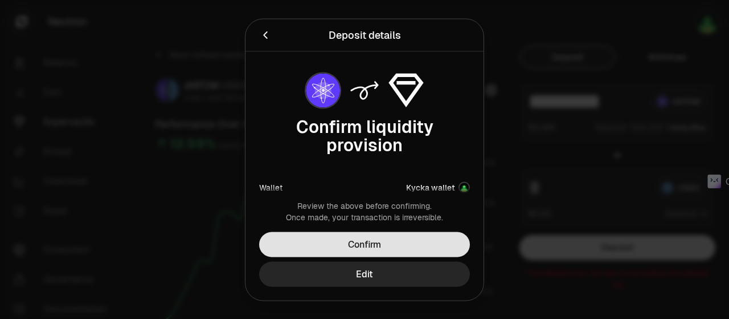  What do you see at coordinates (266, 35) in the screenshot?
I see `button: Back` at bounding box center [266, 35].